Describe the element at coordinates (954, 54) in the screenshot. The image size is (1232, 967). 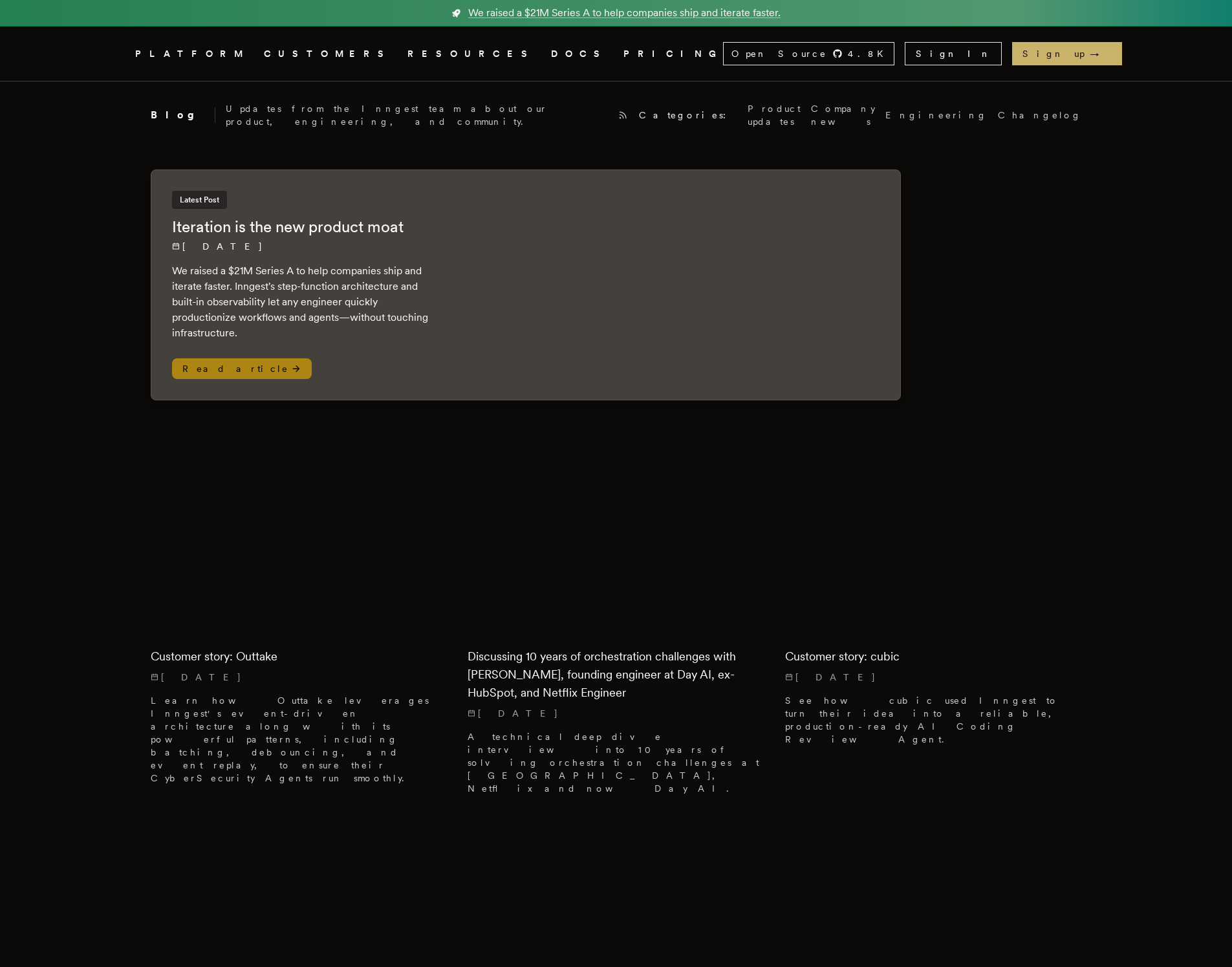
I see `a: Sign In` at that location.